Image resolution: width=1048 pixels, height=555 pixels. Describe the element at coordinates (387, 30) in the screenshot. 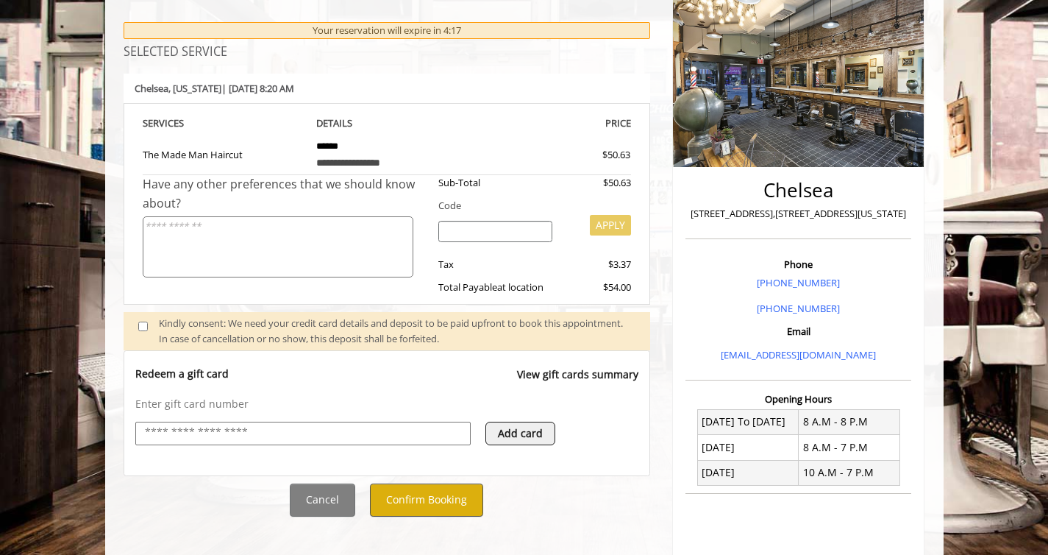

I see `div: Your reservation will expire in 4:17` at that location.